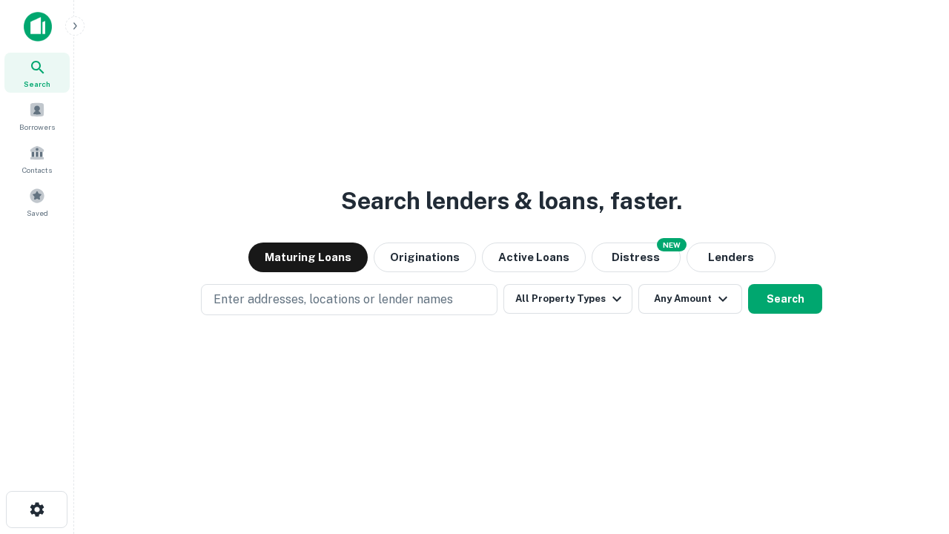 The width and height of the screenshot is (949, 534). Describe the element at coordinates (534, 257) in the screenshot. I see `button: Active Loans` at that location.